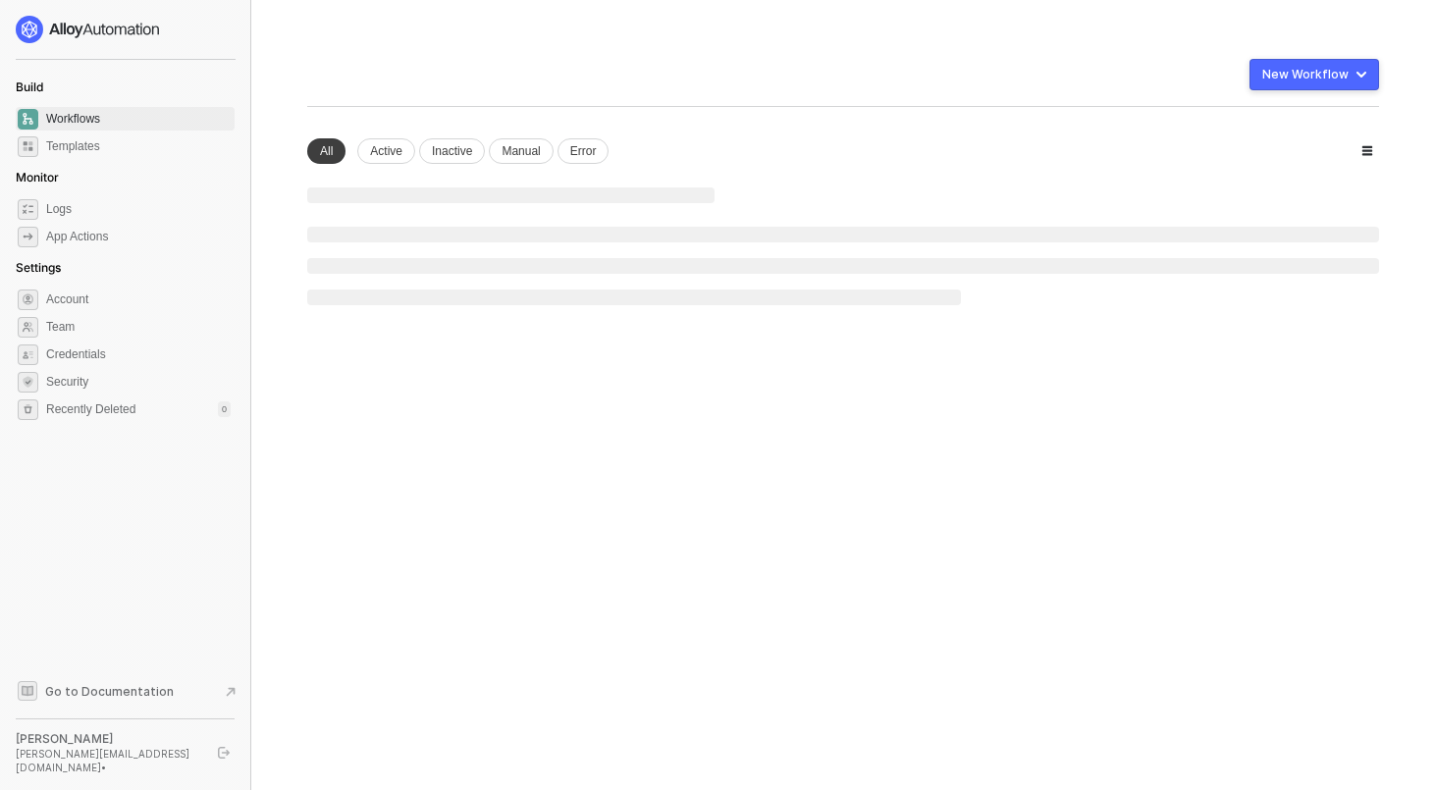 This screenshot has width=1435, height=790. I want to click on div: Manual, so click(520, 151).